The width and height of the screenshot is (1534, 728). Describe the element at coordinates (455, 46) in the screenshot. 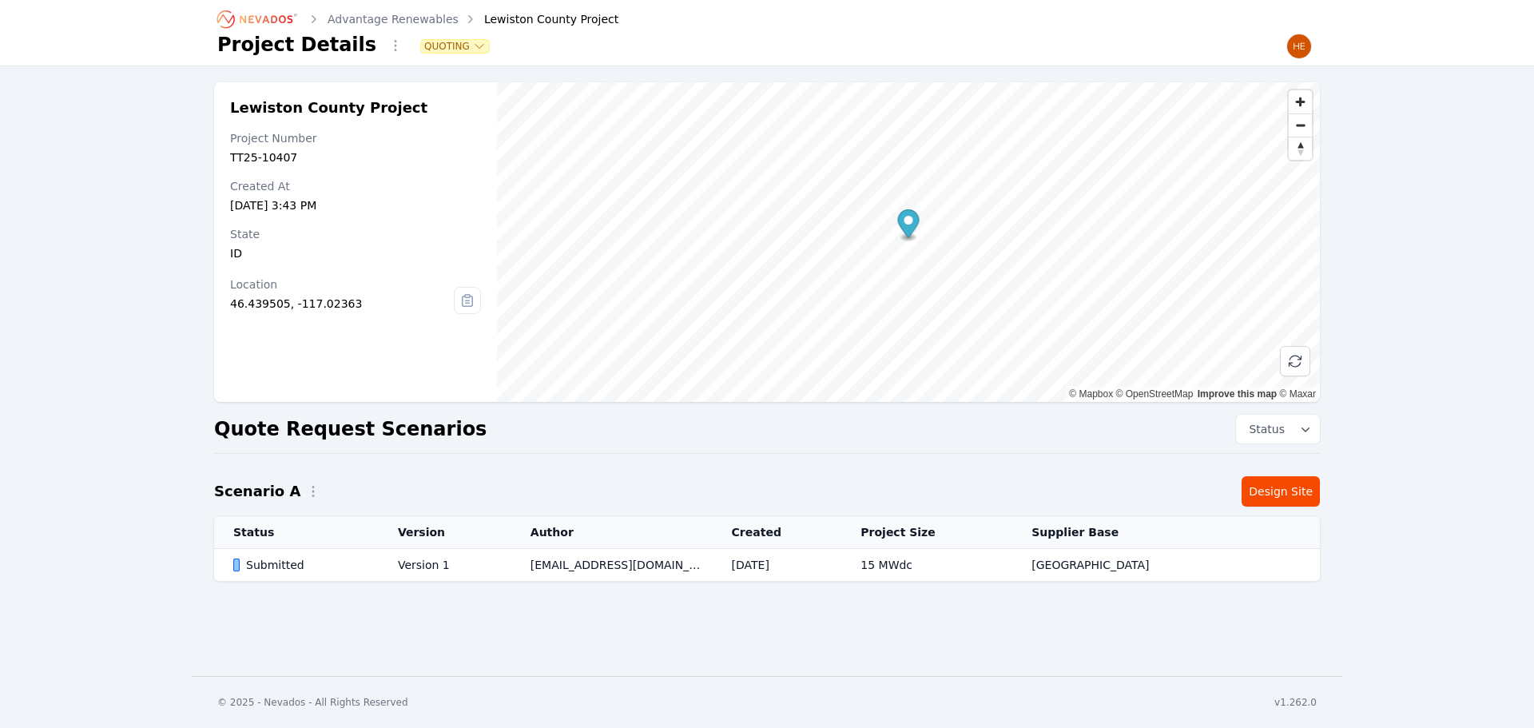

I see `span: Quoting` at that location.